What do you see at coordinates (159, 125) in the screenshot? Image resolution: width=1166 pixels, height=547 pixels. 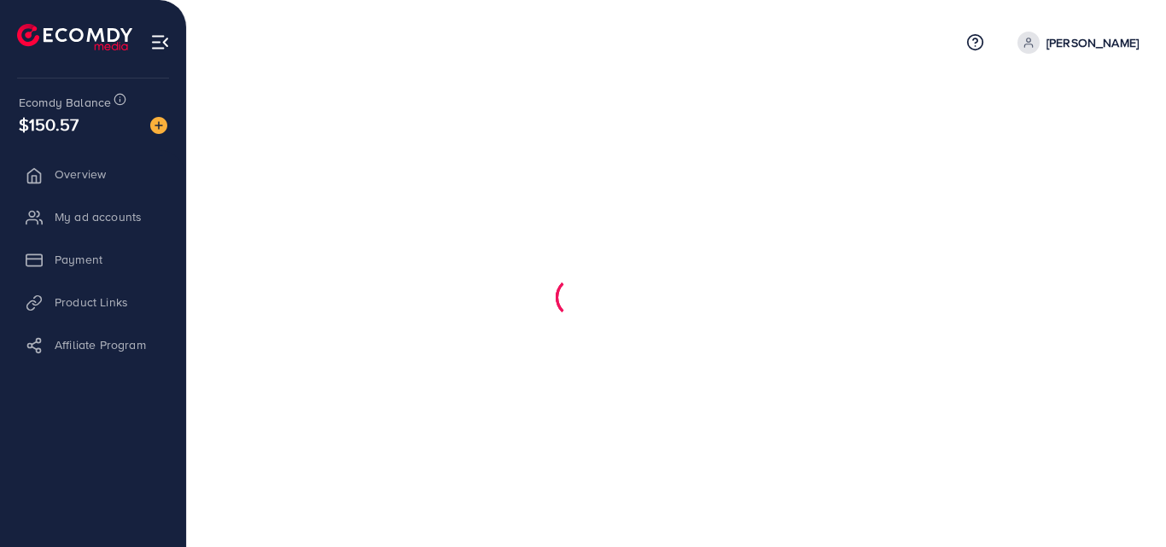 I see `img: image` at bounding box center [159, 125].